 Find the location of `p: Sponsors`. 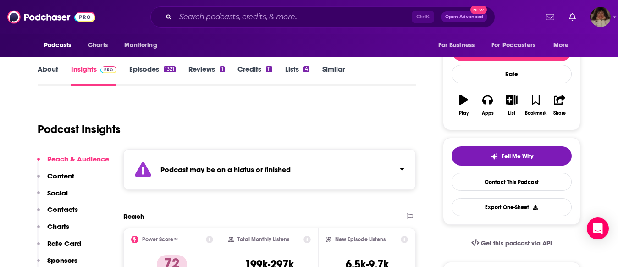

p: Sponsors is located at coordinates (62, 260).